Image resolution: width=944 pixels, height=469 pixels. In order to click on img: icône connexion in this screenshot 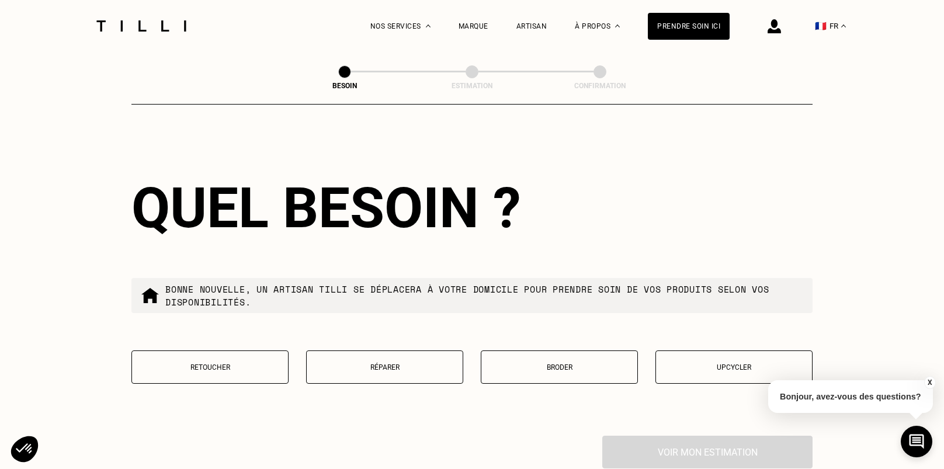, I will do `click(774, 26)`.